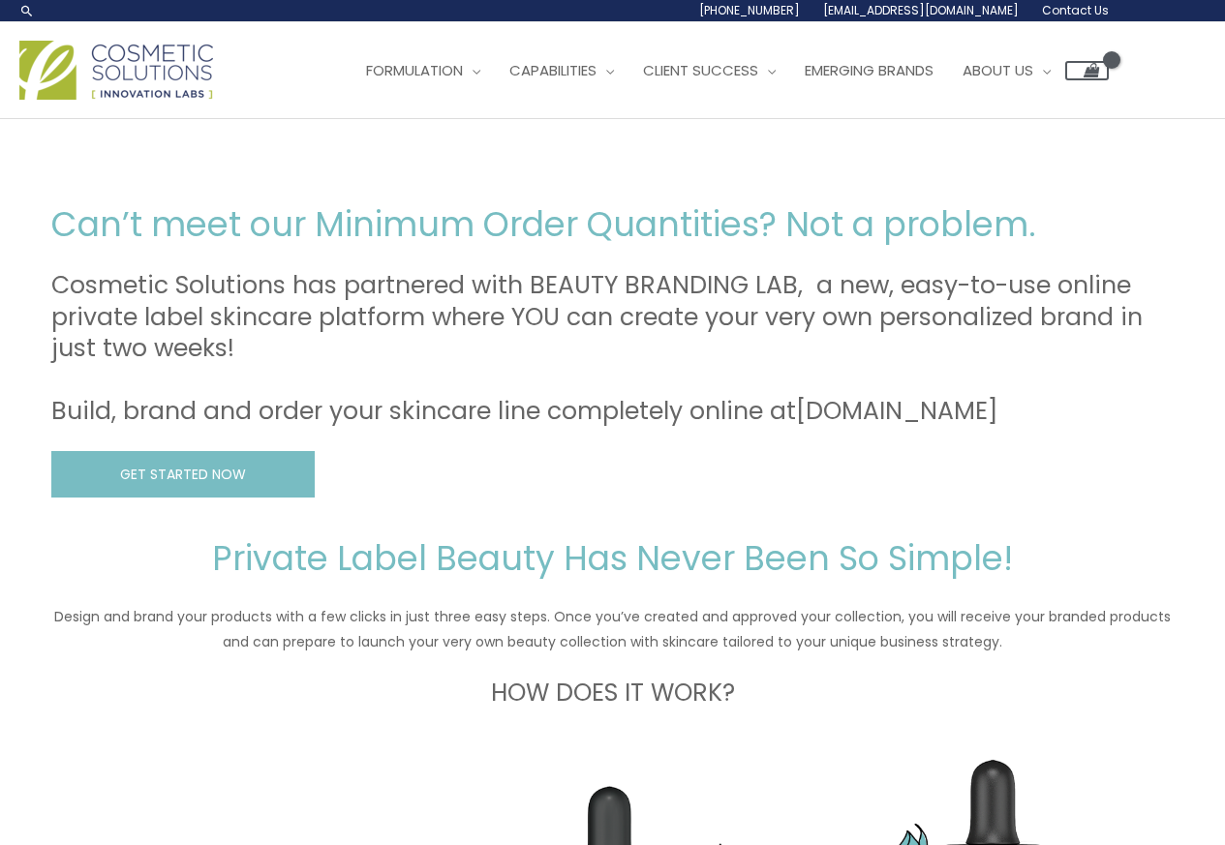 The height and width of the screenshot is (845, 1225). I want to click on a: GET STARTED NOW, so click(183, 474).